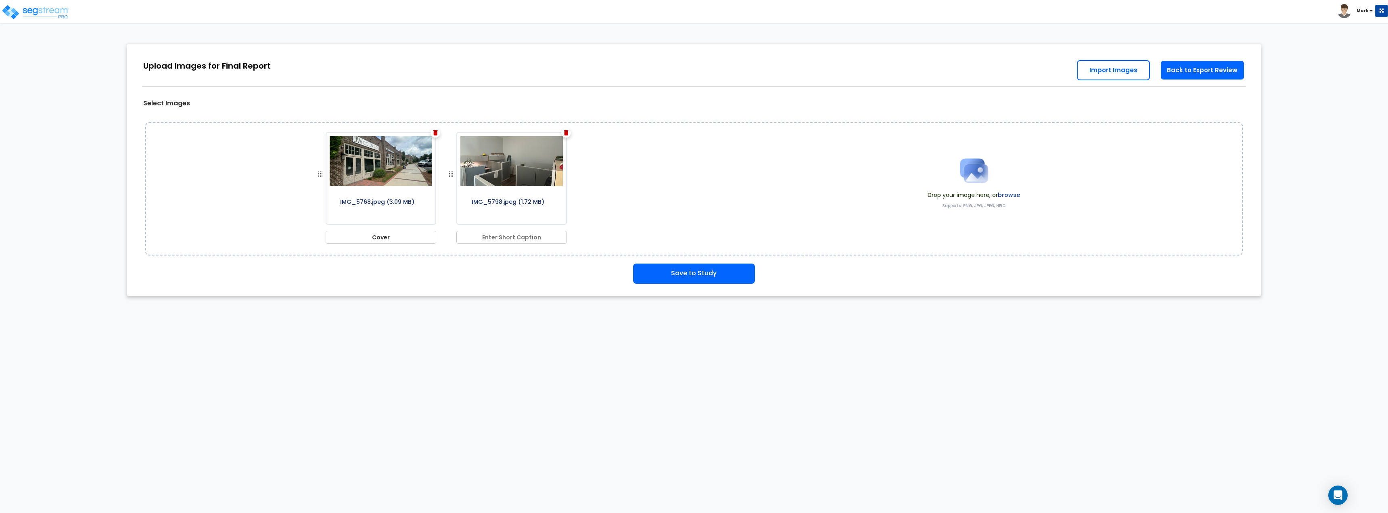 Image resolution: width=1388 pixels, height=513 pixels. Describe the element at coordinates (377, 201) in the screenshot. I see `p: IMG_5768.jpeg (3.09 MB)` at that location.